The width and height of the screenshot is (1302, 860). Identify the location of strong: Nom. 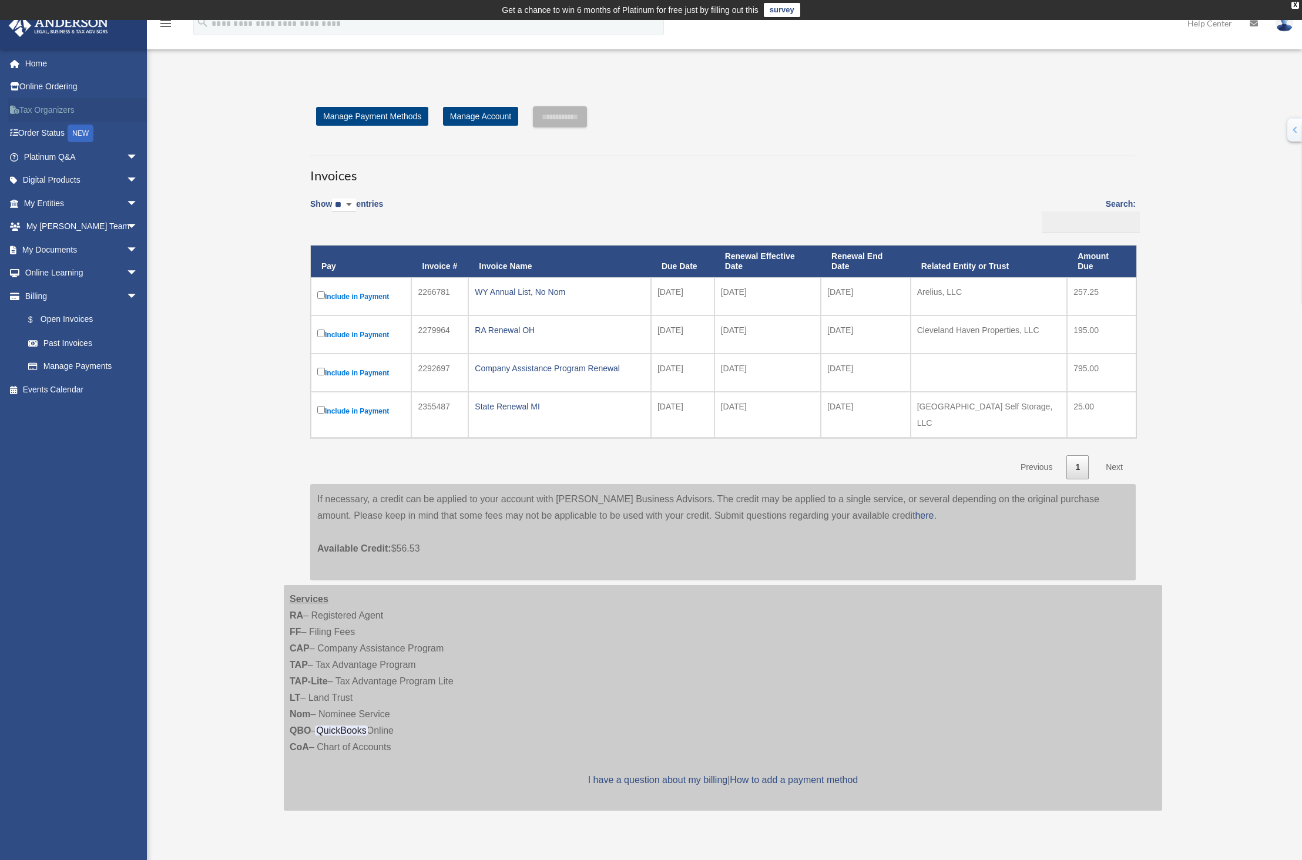
(300, 714).